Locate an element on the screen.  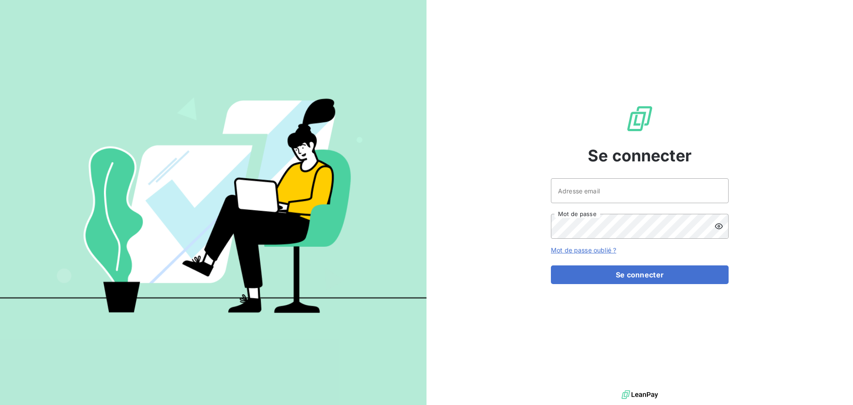
span: Se connecter is located at coordinates (640, 155).